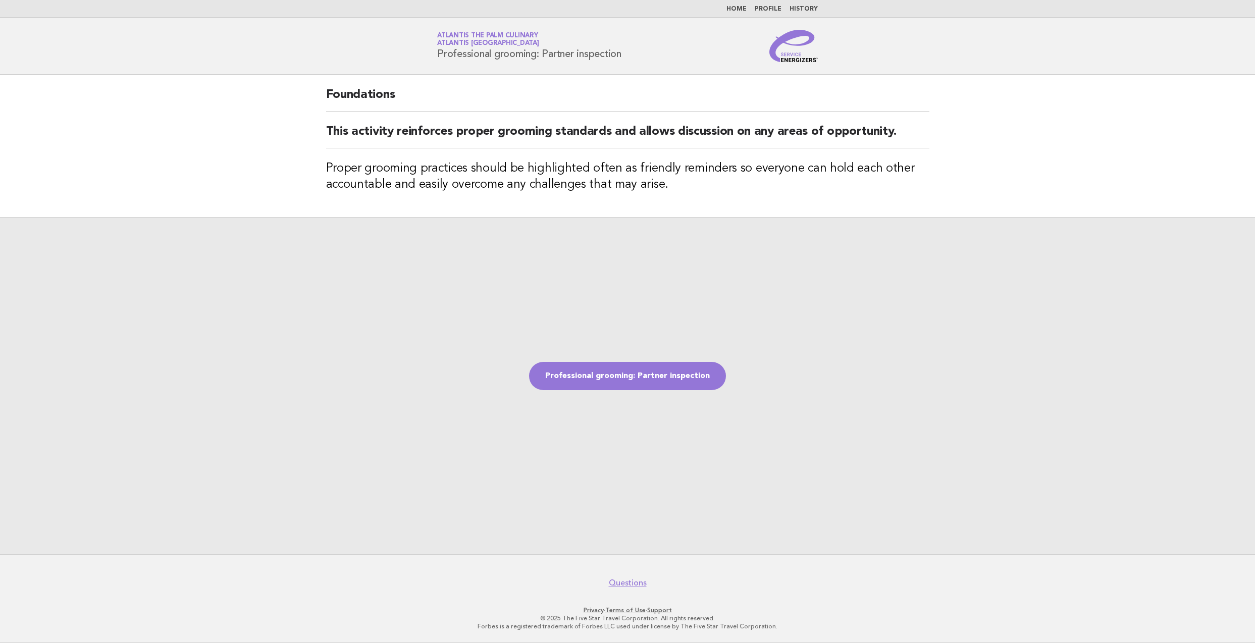 Image resolution: width=1255 pixels, height=643 pixels. Describe the element at coordinates (627, 99) in the screenshot. I see `h2: Foundations` at that location.